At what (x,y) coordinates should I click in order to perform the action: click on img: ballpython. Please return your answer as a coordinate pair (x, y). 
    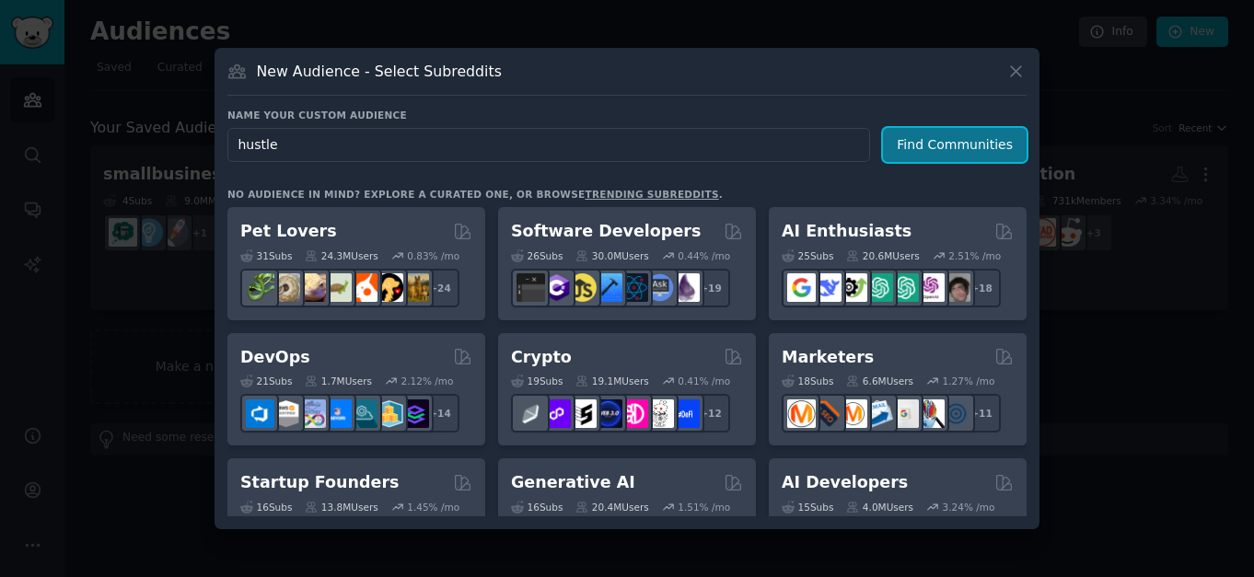
    Looking at the image, I should click on (285, 287).